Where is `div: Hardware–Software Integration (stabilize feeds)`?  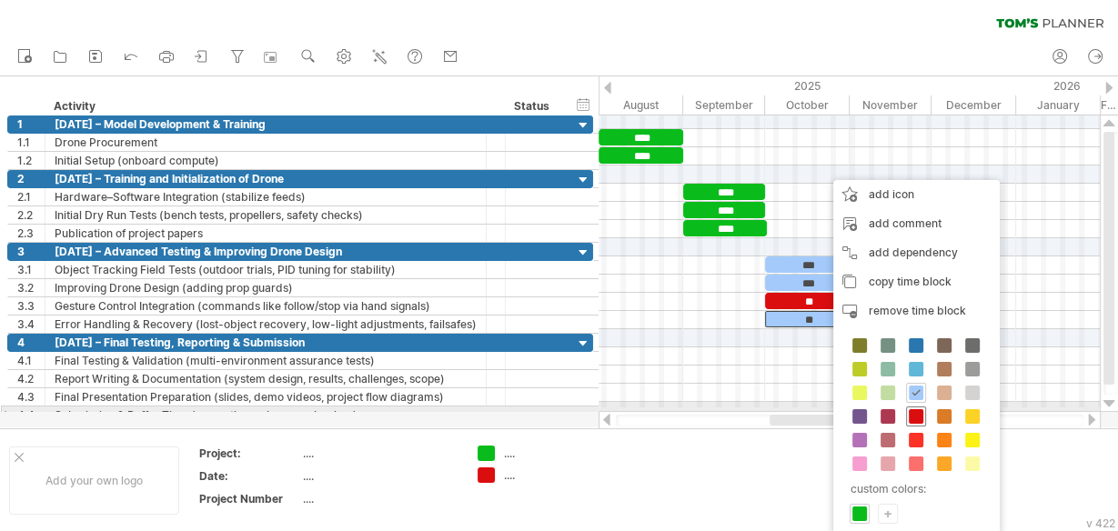
div: Hardware–Software Integration (stabilize feeds) is located at coordinates (266, 197).